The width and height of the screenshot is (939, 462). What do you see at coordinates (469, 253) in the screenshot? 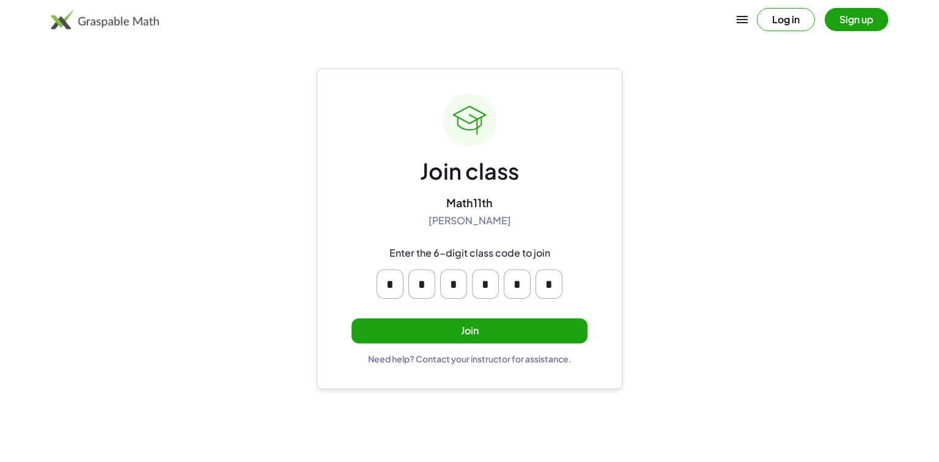
I see `div: Enter the 6-digit class code to join` at bounding box center [469, 253].